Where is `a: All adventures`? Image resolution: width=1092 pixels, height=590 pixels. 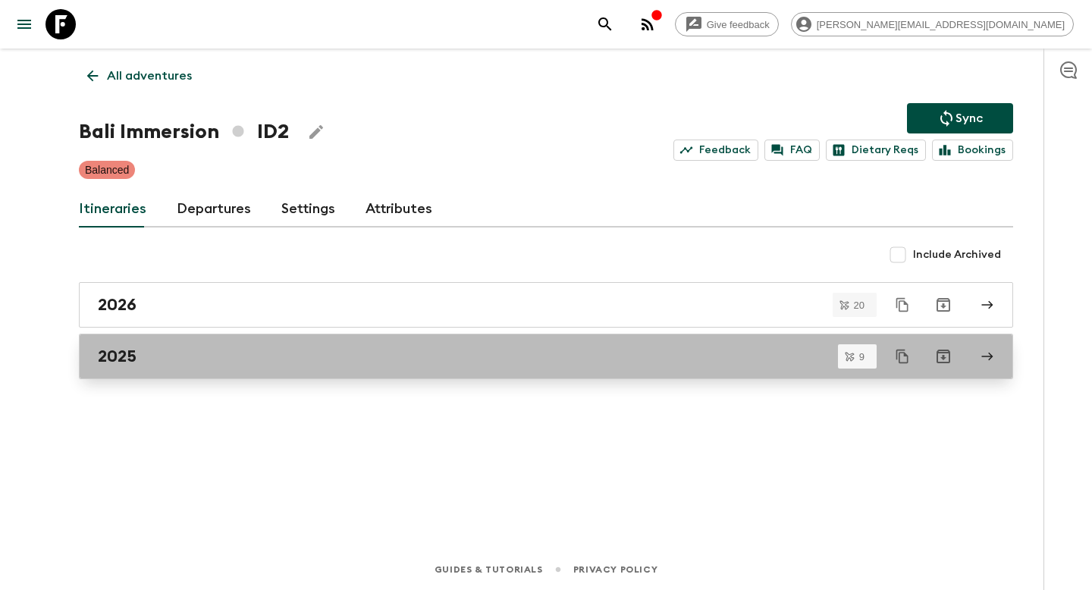
a: All adventures is located at coordinates (140, 76).